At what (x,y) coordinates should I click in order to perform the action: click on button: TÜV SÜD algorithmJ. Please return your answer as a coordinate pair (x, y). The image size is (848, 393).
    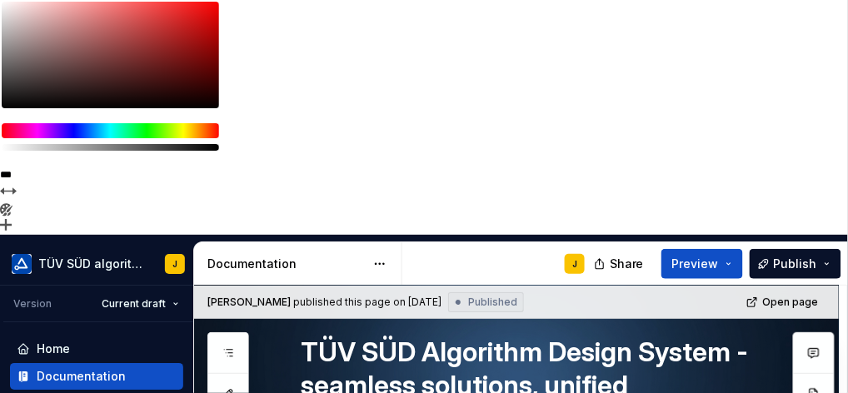
    Looking at the image, I should click on (97, 263).